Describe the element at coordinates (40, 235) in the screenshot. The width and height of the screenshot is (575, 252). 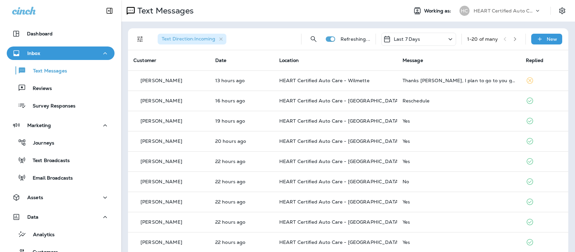
I see `p: Analytics` at that location.